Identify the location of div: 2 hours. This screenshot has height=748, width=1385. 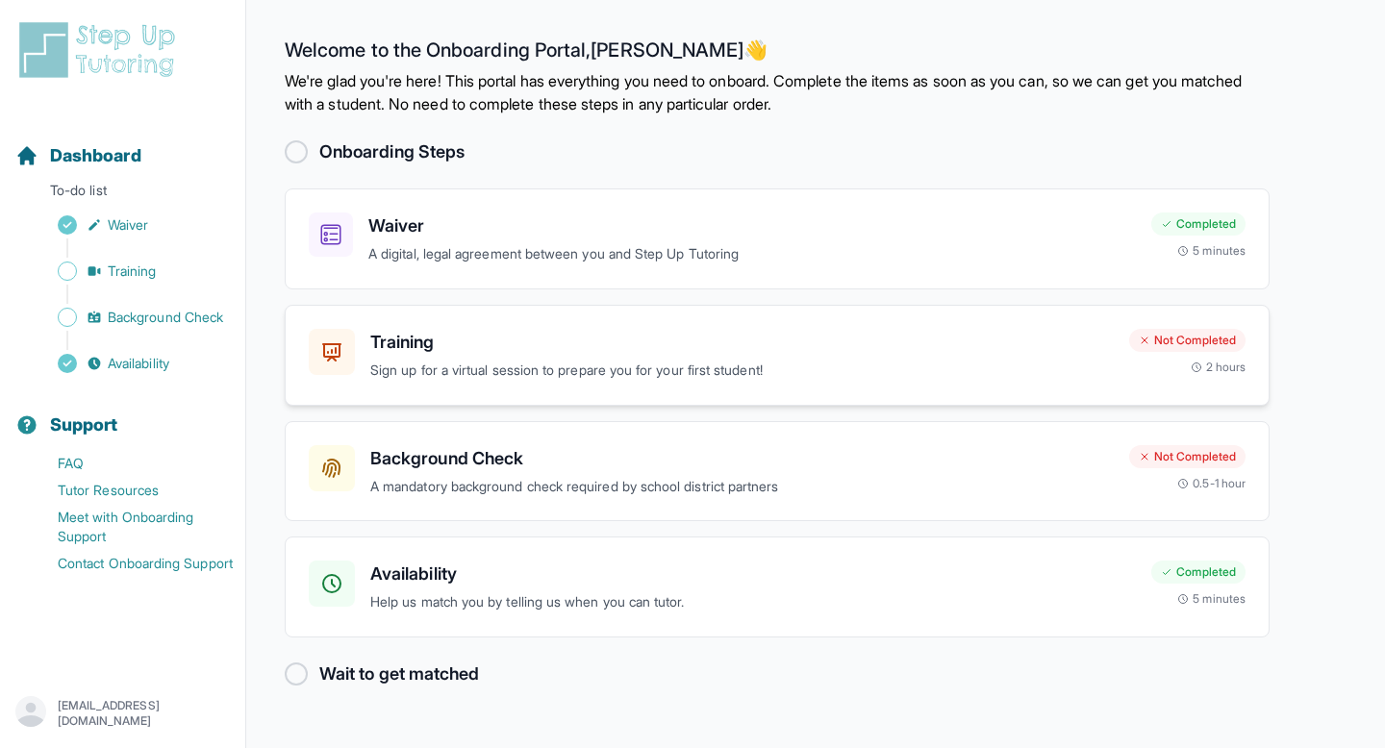
(1218, 367).